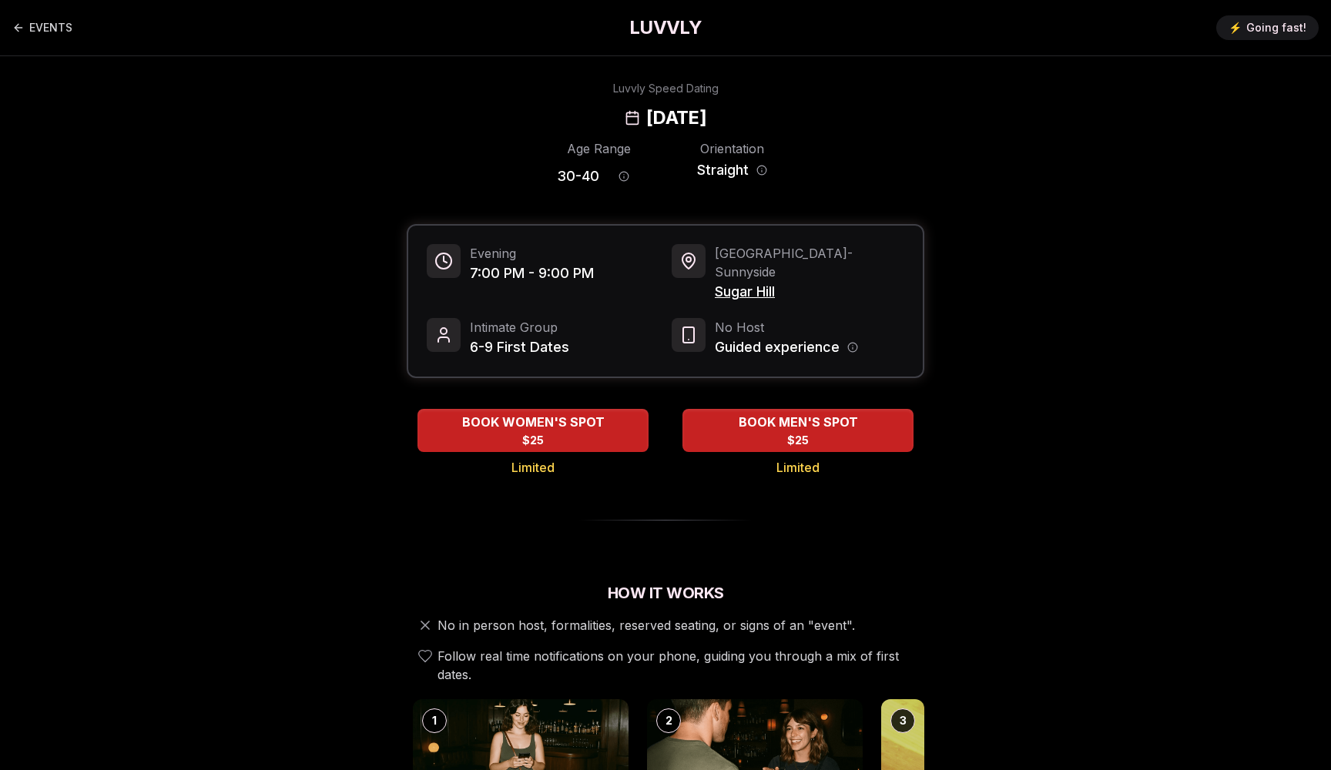 This screenshot has height=770, width=1331. What do you see at coordinates (578, 176) in the screenshot?
I see `span: 30 - 40` at bounding box center [578, 176].